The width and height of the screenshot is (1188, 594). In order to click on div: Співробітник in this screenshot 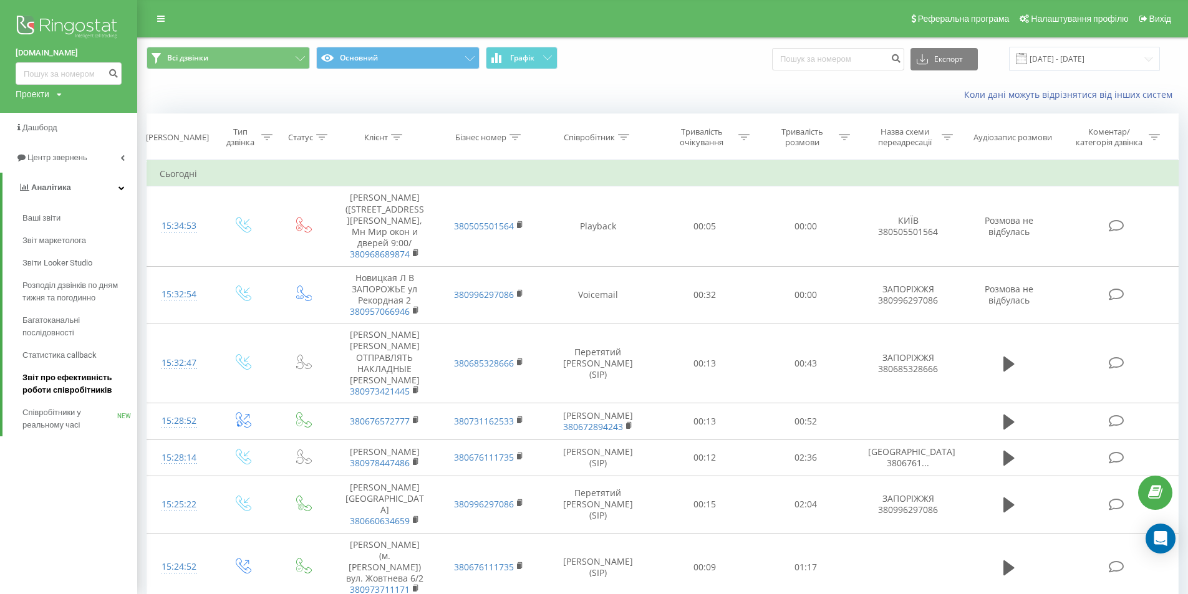, I will do `click(589, 137)`.